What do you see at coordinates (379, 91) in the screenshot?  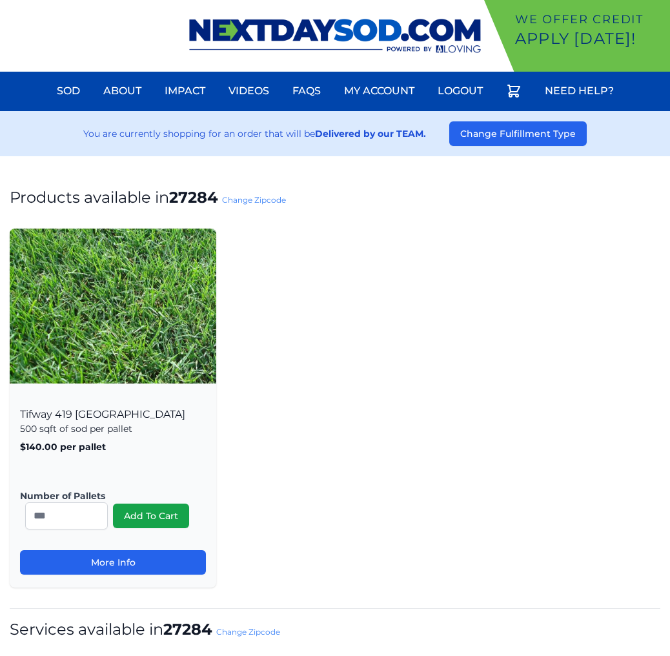 I see `a: My Account` at bounding box center [379, 91].